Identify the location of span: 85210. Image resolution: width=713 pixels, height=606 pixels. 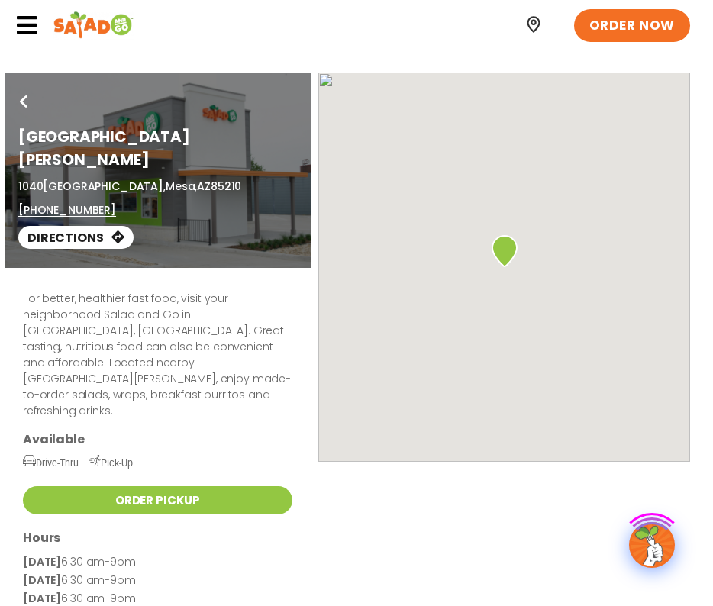
(226, 186).